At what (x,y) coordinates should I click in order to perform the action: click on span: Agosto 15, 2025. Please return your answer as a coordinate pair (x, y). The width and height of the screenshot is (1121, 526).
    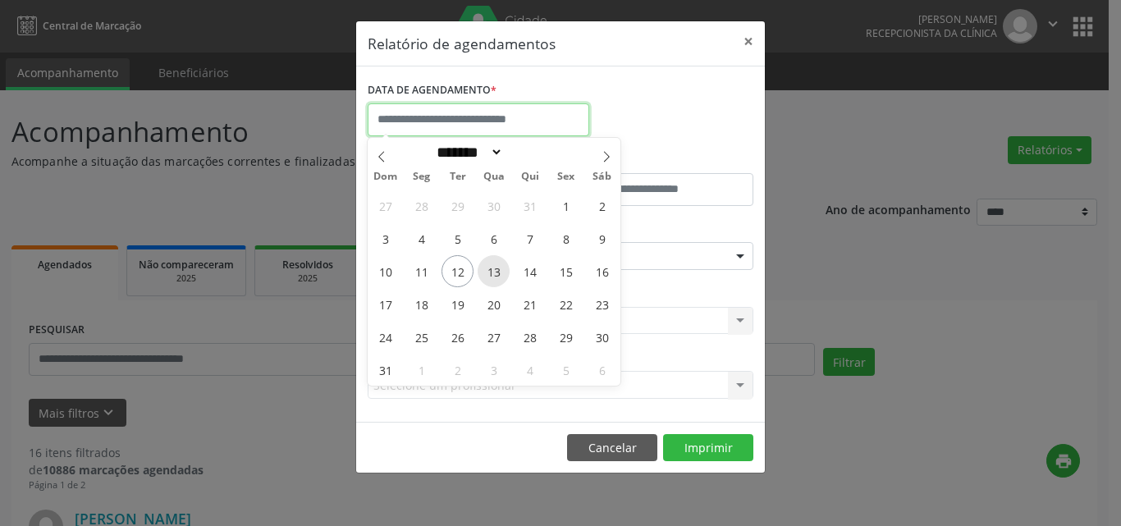
    Looking at the image, I should click on (565, 271).